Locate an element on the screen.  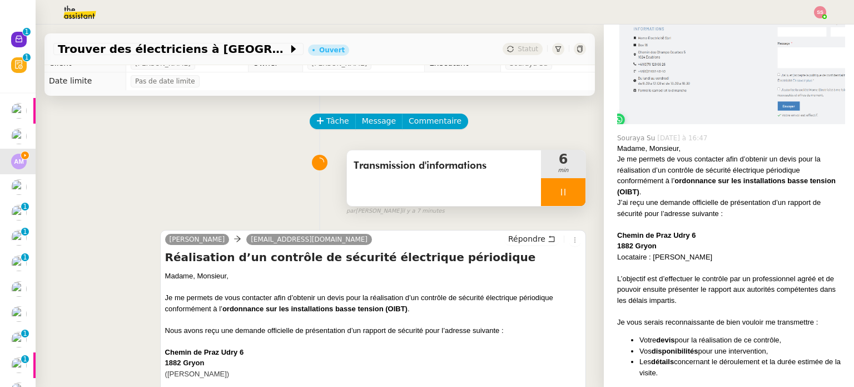
h4: Réalisation d’un contrôle de sécurité électrique périodique is located at coordinates (373, 257).